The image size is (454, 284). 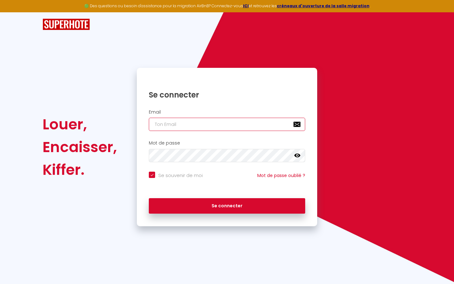 What do you see at coordinates (80, 124) in the screenshot?
I see `div: Louer,` at bounding box center [80, 124].